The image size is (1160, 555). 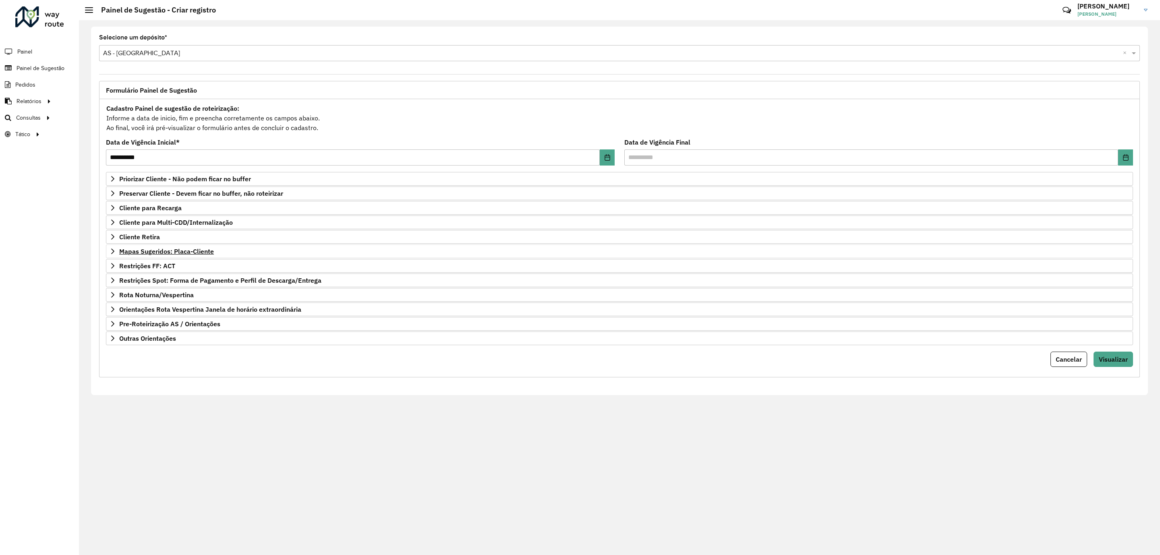 What do you see at coordinates (1069, 359) in the screenshot?
I see `button: Cancelar` at bounding box center [1069, 359].